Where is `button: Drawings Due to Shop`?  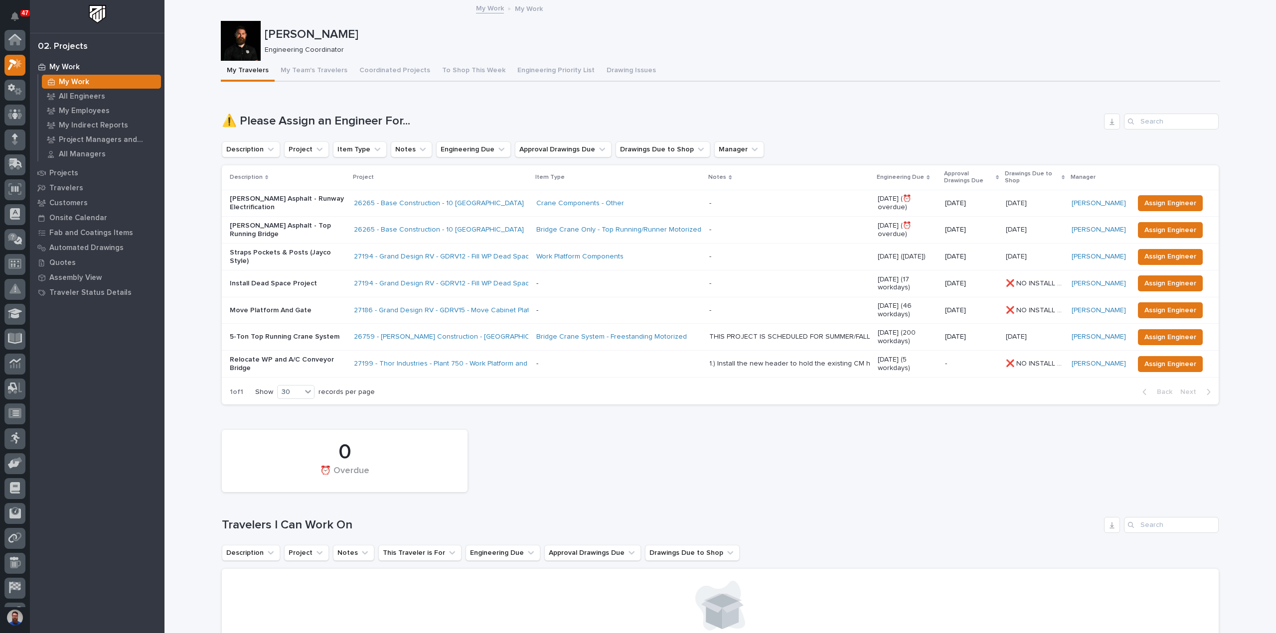
button: Drawings Due to Shop is located at coordinates (663, 150).